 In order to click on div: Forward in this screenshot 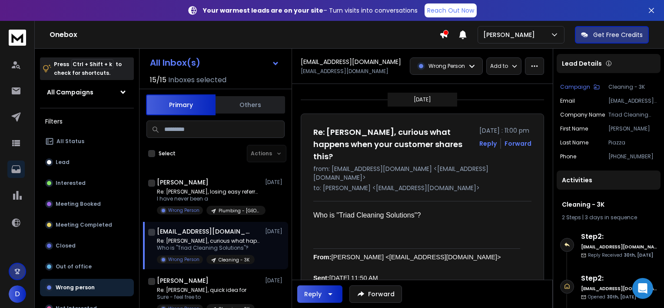, I will do `click(518, 143)`.